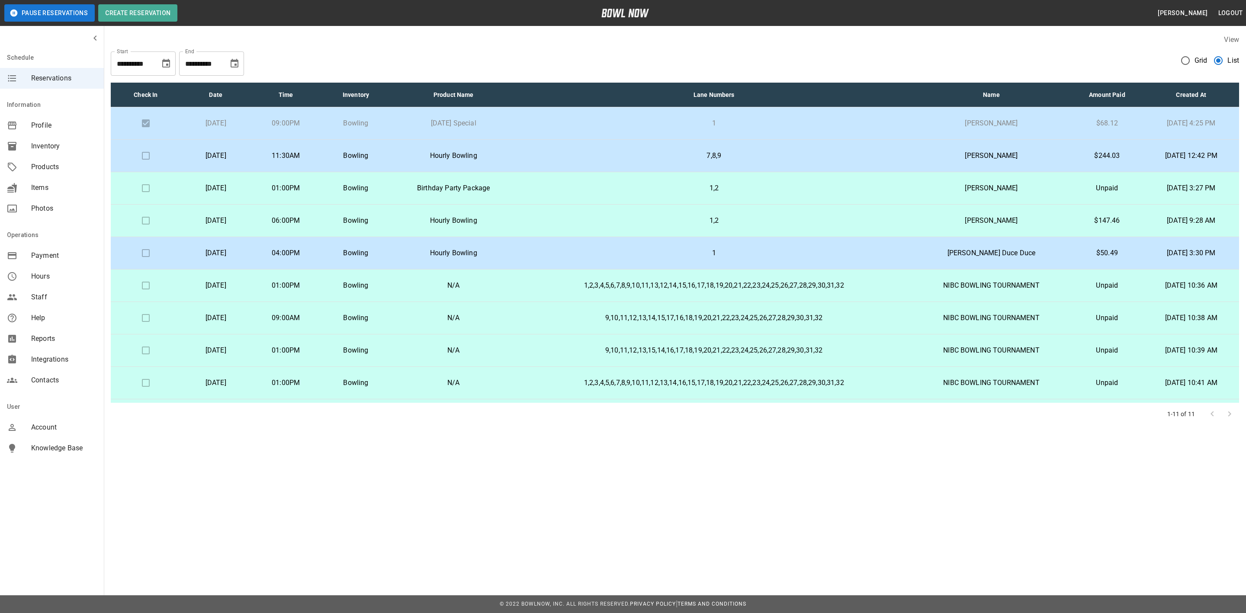  What do you see at coordinates (653, 604) in the screenshot?
I see `a: Privacy Policy` at bounding box center [653, 604].